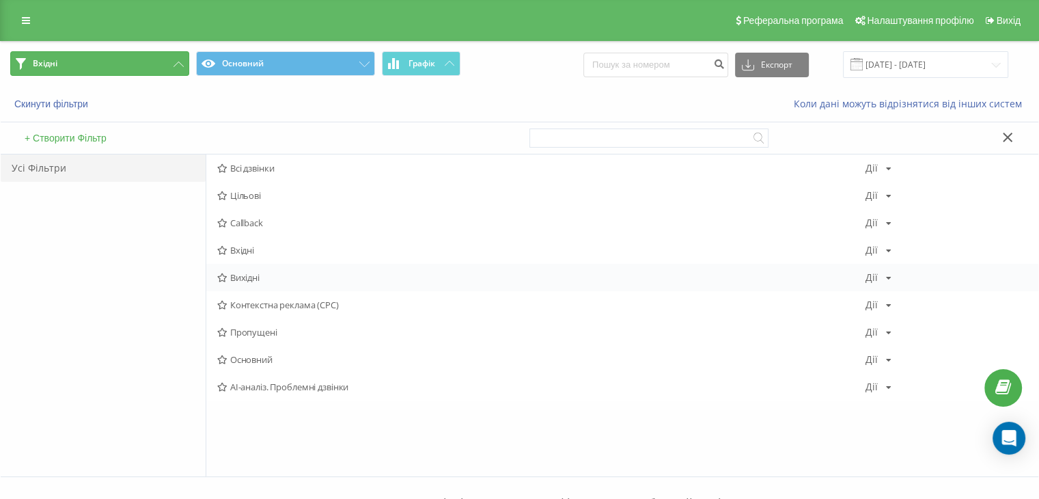 This screenshot has height=499, width=1039. What do you see at coordinates (103, 168) in the screenshot?
I see `div: Усі Фільтри` at bounding box center [103, 168].